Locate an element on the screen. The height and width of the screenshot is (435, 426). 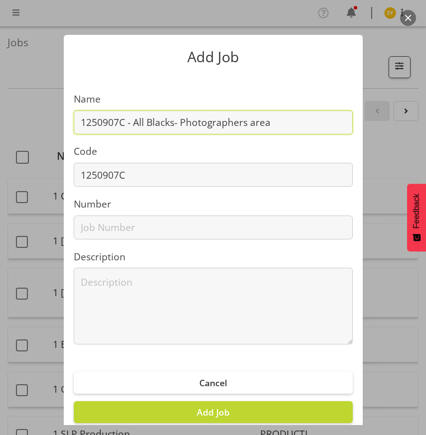
label: Name is located at coordinates (213, 99).